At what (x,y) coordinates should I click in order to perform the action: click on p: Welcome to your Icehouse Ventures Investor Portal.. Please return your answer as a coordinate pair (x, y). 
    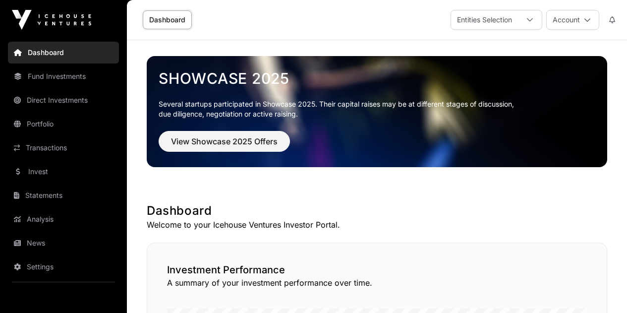
    Looking at the image, I should click on (377, 225).